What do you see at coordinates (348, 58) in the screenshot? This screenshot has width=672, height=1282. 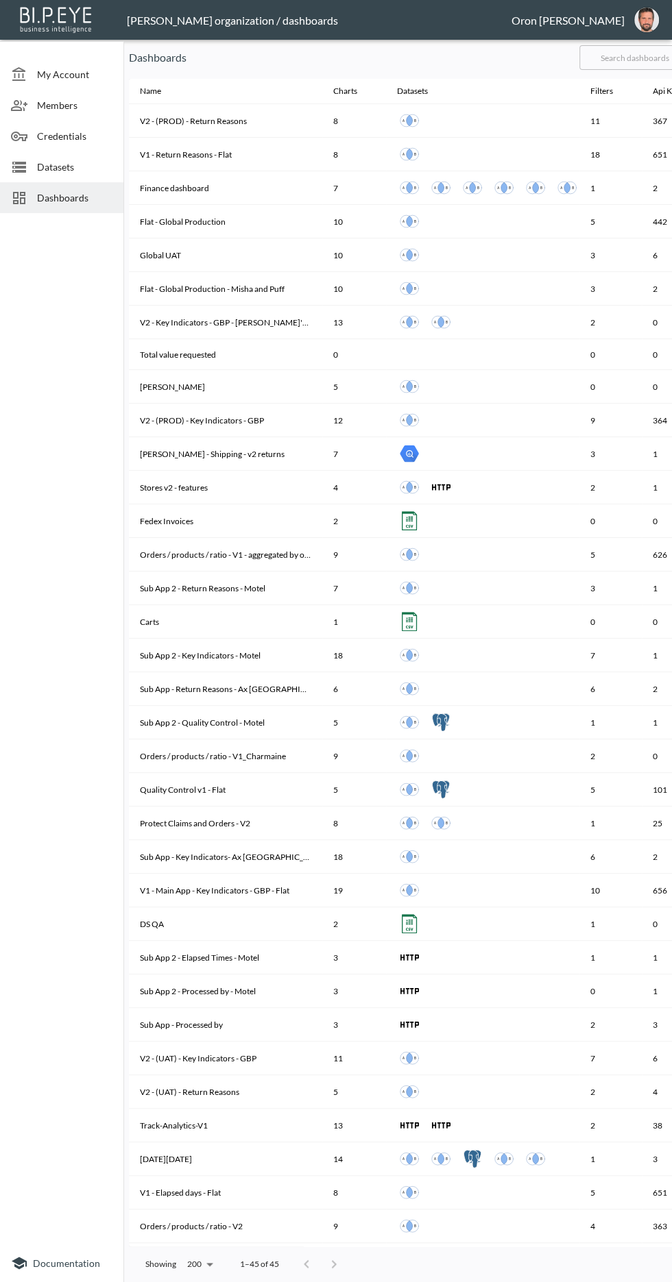 I see `p: Dashboards` at bounding box center [348, 58].